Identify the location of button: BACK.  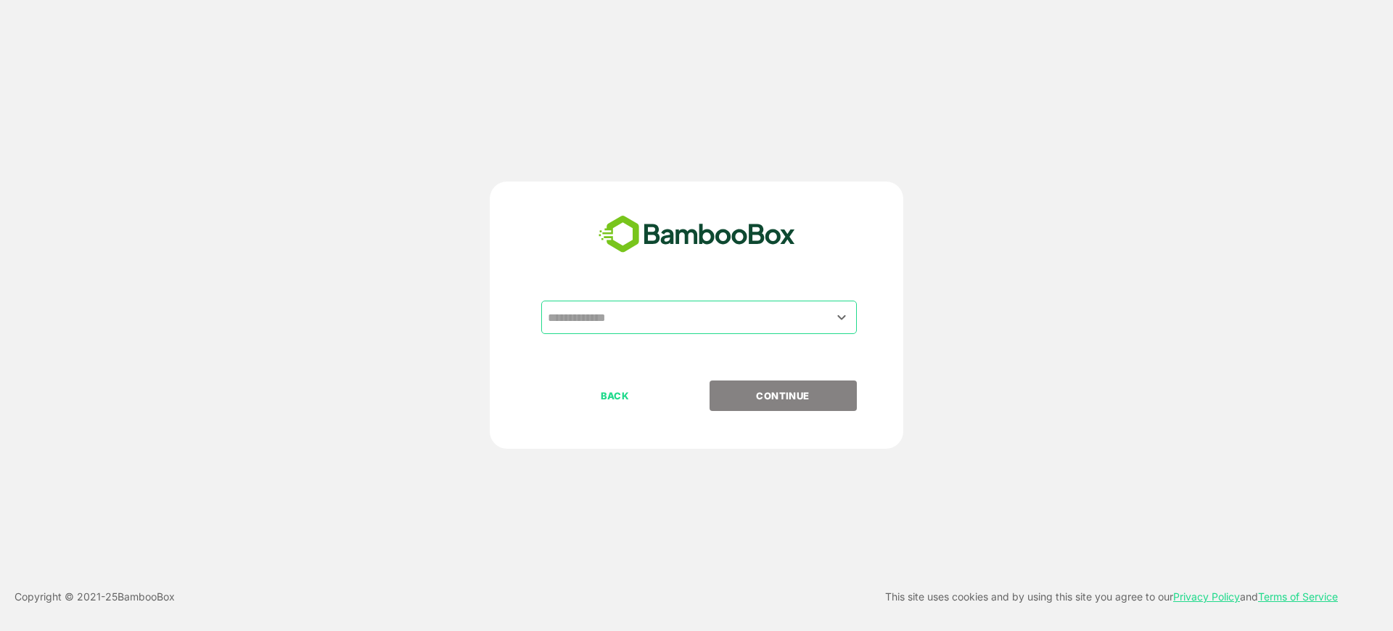
(615, 395).